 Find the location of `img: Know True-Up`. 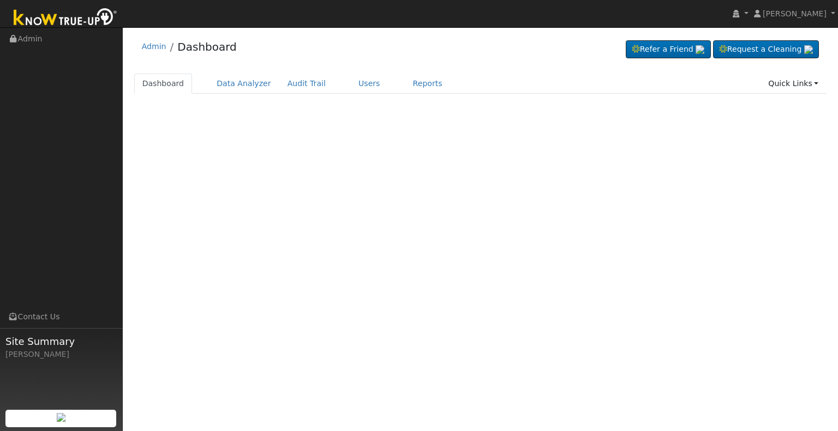

img: Know True-Up is located at coordinates (65, 18).